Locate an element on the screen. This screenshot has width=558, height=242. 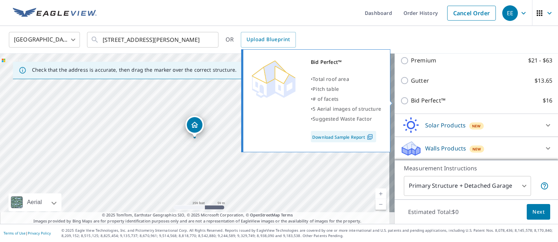
a: Current Level 17, Zoom Out is located at coordinates (381, 205).